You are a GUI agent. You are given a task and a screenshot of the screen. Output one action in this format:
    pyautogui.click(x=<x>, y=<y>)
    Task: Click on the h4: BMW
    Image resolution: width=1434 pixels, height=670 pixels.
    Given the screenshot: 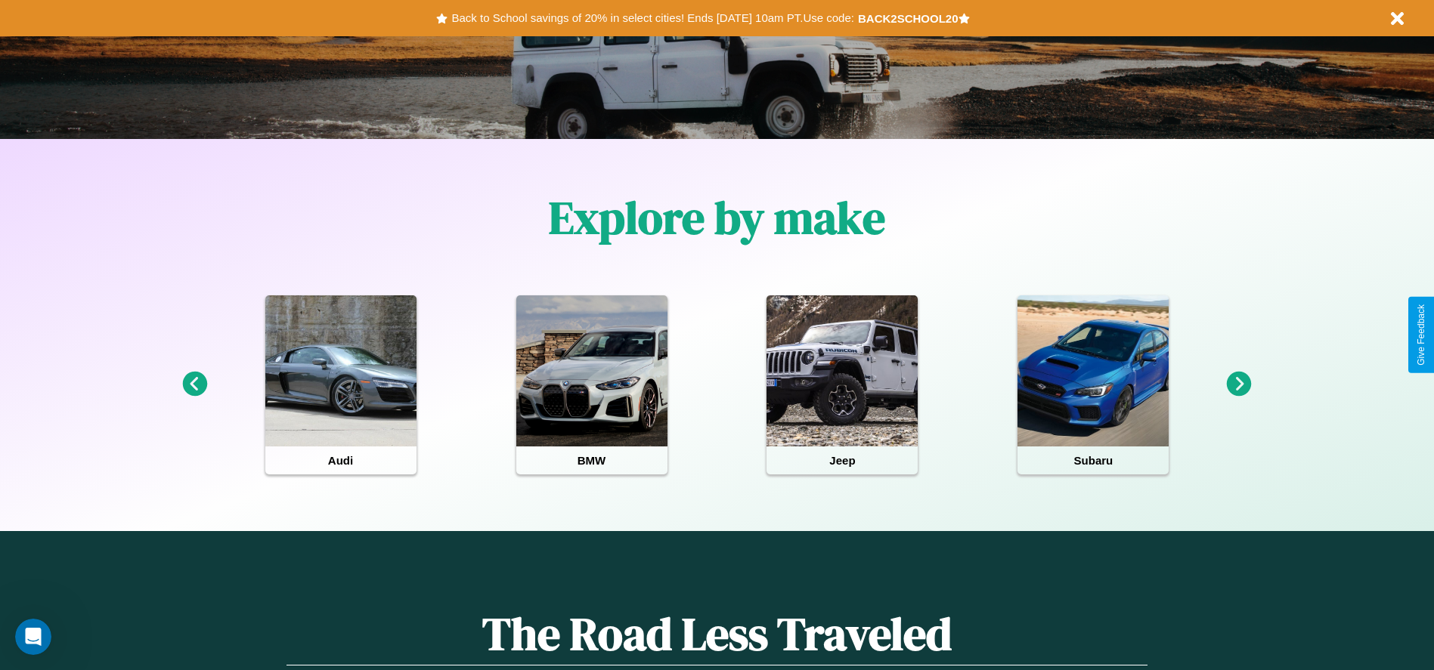 What is the action you would take?
    pyautogui.click(x=592, y=460)
    